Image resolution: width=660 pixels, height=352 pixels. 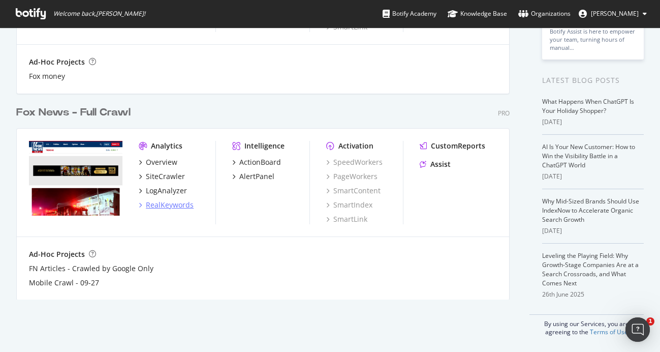 What do you see at coordinates (586, 325) in the screenshot?
I see `div: By using our Services, you are agreeing to the` at bounding box center [586, 325].